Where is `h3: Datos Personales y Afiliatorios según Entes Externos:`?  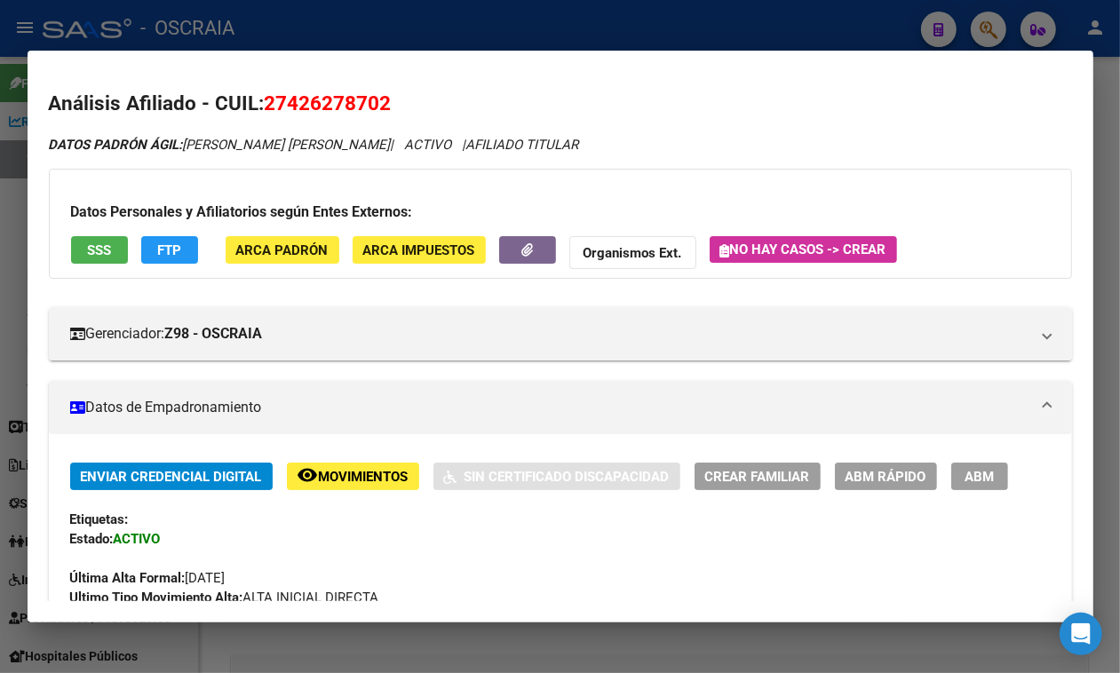 h3: Datos Personales y Afiliatorios según Entes Externos: is located at coordinates (560, 212).